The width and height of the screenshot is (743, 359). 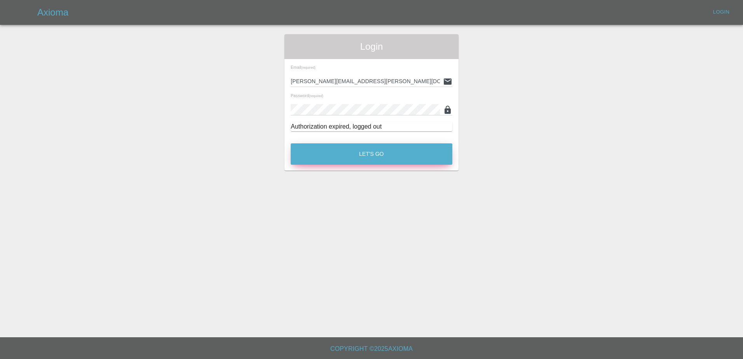 What do you see at coordinates (303, 67) in the screenshot?
I see `span: Email` at bounding box center [303, 67].